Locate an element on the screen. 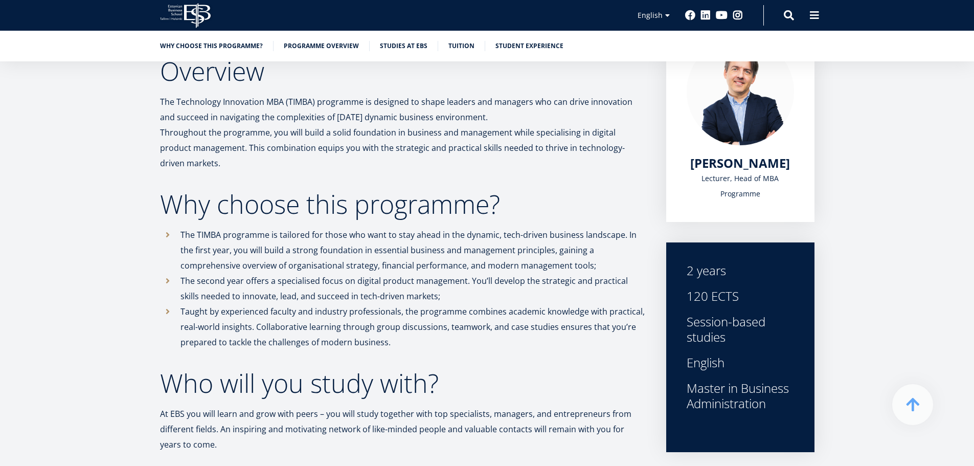  a: Youtube is located at coordinates (722, 15).